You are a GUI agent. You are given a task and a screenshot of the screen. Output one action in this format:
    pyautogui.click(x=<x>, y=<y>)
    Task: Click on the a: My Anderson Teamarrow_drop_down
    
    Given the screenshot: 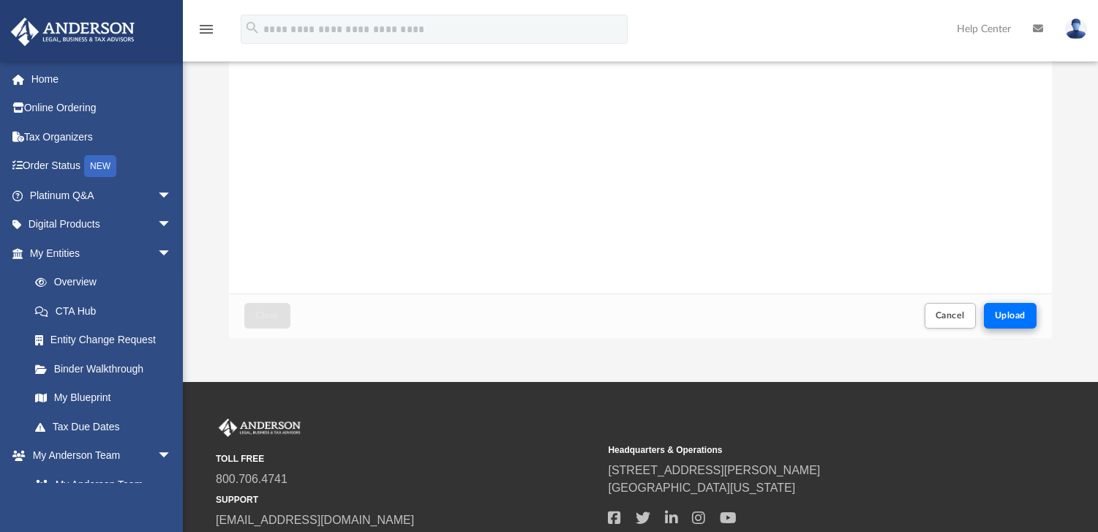 What is the action you would take?
    pyautogui.click(x=98, y=456)
    